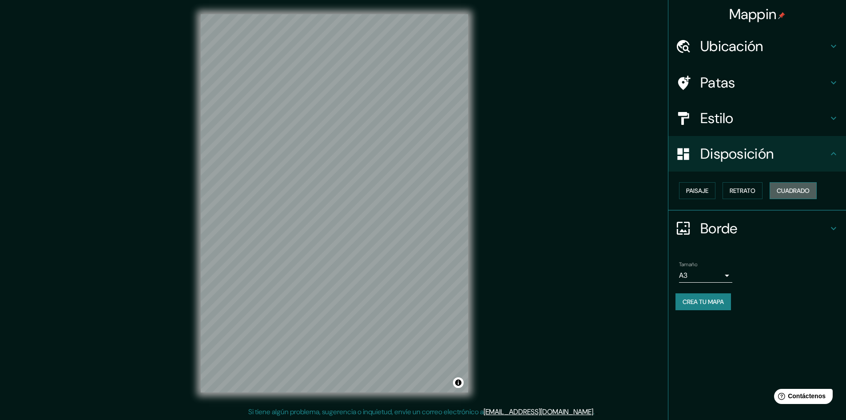 This screenshot has height=420, width=846. What do you see at coordinates (743, 191) in the screenshot?
I see `button: Retrato` at bounding box center [743, 191].